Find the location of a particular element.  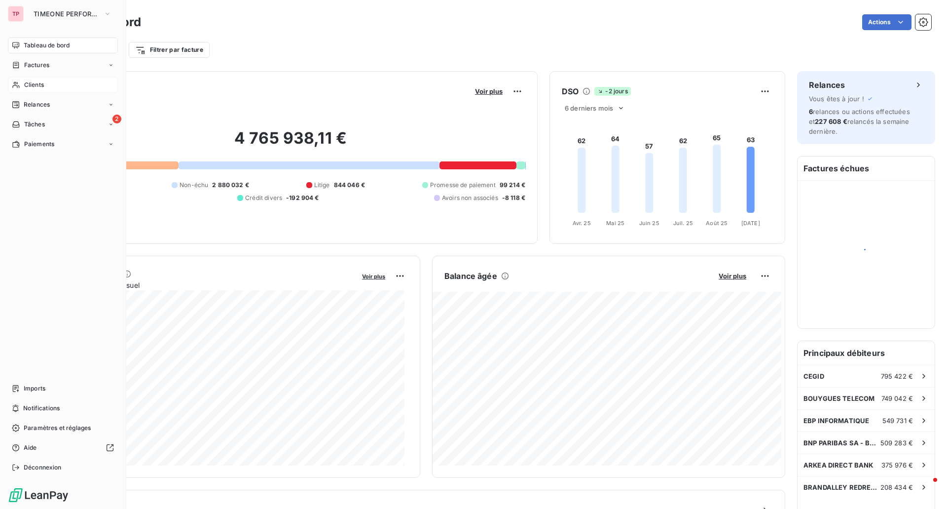

span: Paiements is located at coordinates (39, 144).